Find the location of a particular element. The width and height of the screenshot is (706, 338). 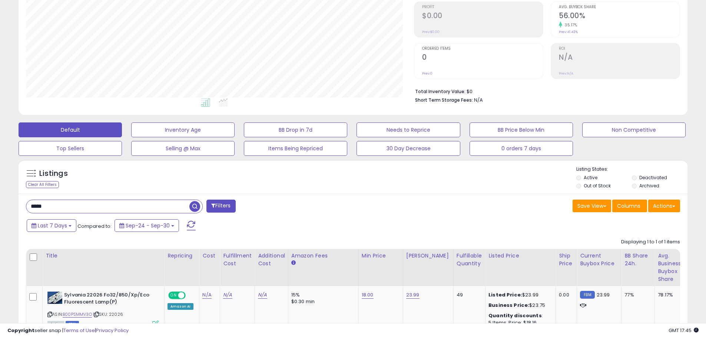

h2: 56.00% is located at coordinates (620, 16).